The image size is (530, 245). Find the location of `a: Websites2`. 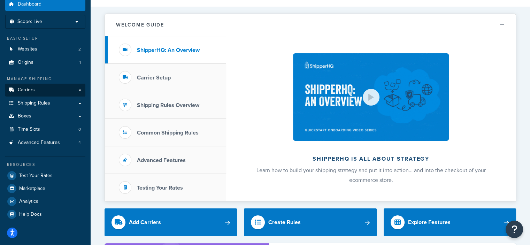

a: Websites2 is located at coordinates (45, 49).